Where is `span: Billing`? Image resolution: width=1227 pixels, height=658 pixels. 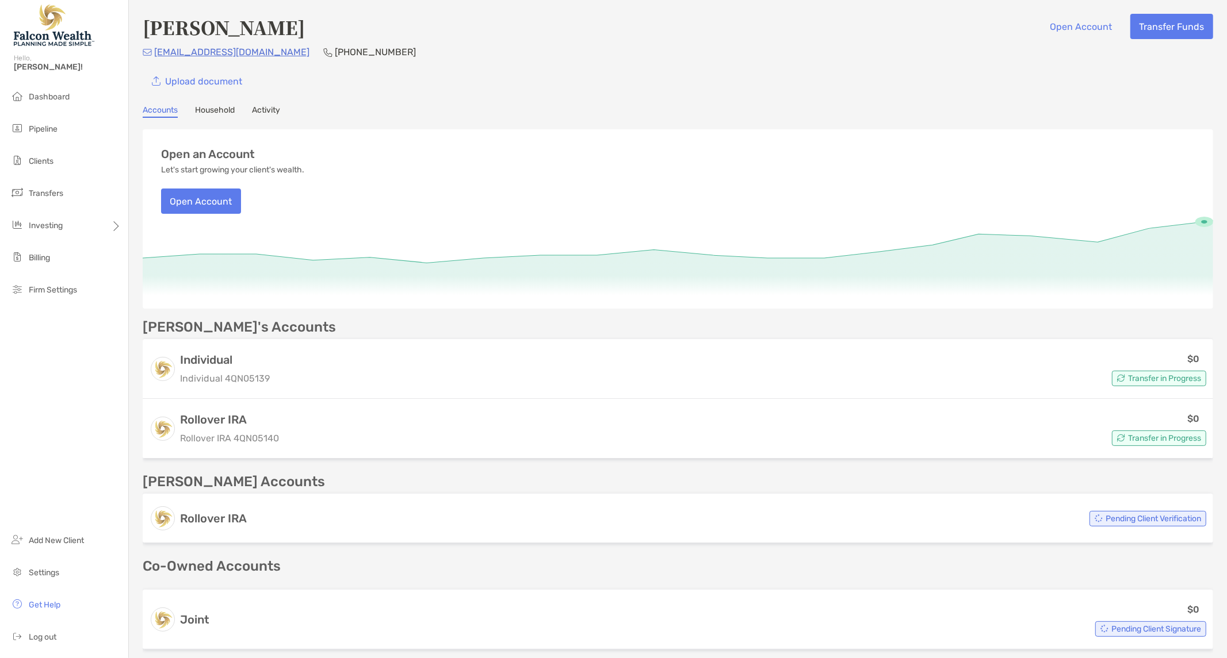 span: Billing is located at coordinates (39, 258).